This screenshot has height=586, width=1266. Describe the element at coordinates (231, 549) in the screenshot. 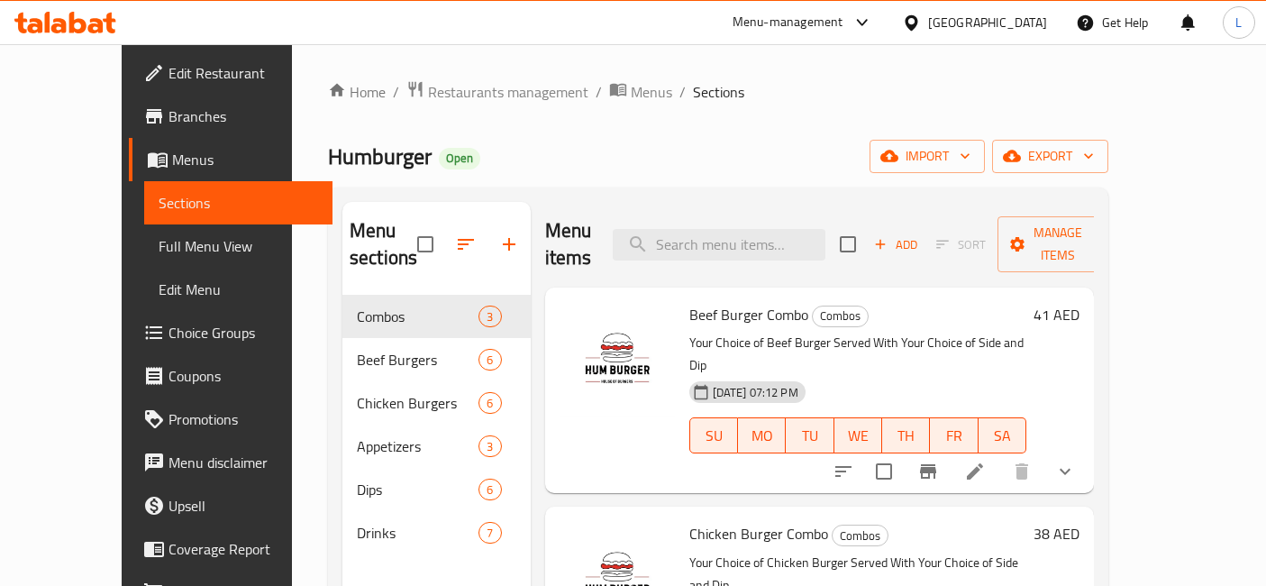

I see `a: Coverage Report` at that location.